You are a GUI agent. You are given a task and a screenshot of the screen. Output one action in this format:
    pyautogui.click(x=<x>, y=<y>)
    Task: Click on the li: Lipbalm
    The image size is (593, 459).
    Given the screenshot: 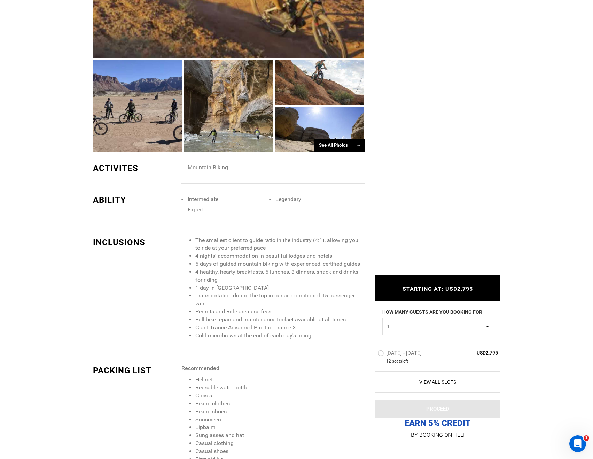 What is the action you would take?
    pyautogui.click(x=280, y=427)
    